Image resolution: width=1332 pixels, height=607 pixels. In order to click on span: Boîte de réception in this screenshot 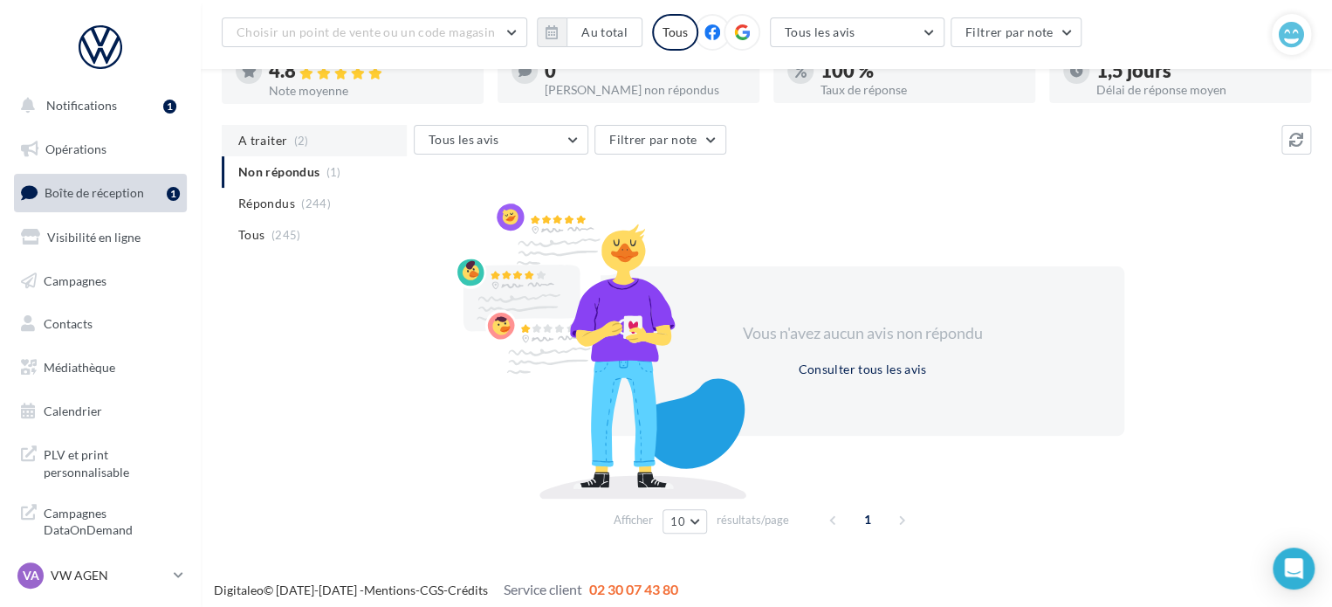, I will do `click(94, 192)`.